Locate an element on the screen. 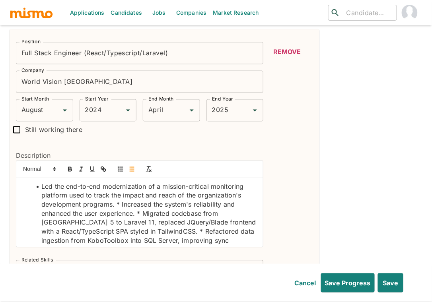 The width and height of the screenshot is (432, 302). button: Remove is located at coordinates (287, 52).